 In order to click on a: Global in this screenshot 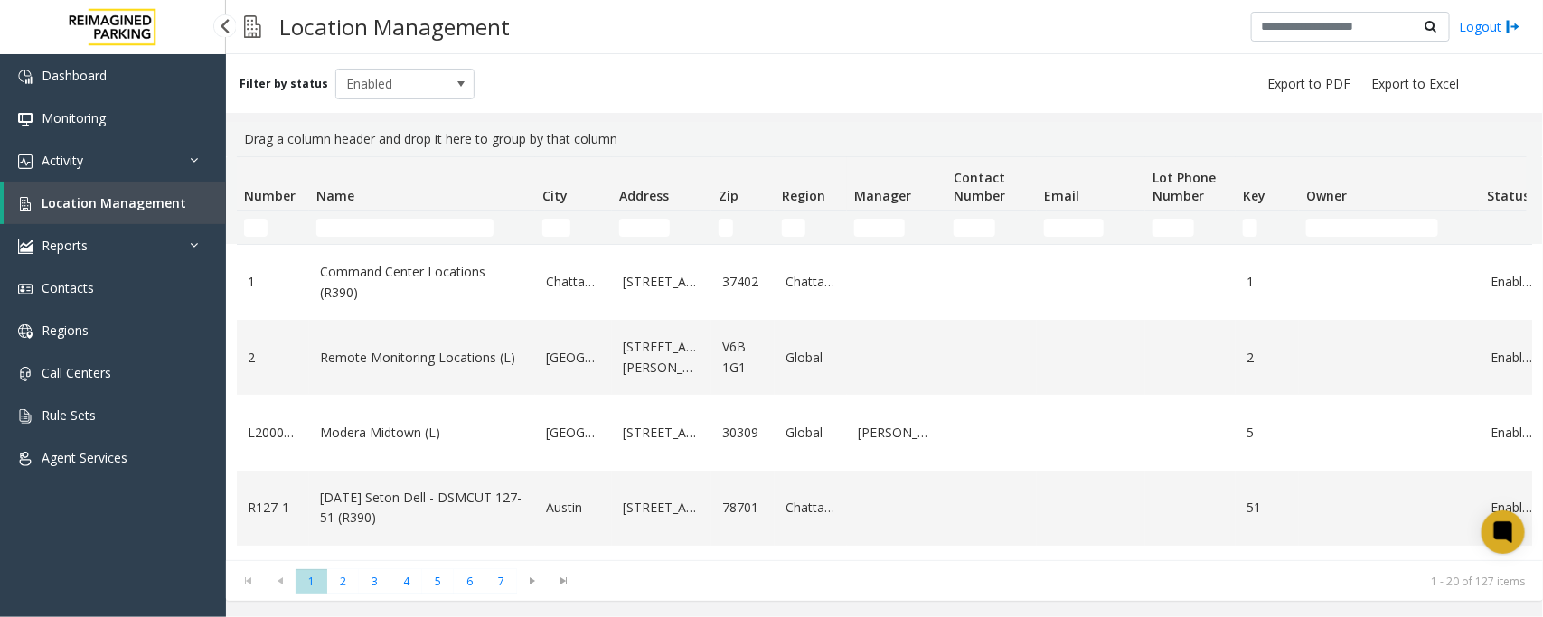, I will do `click(811, 433)`.